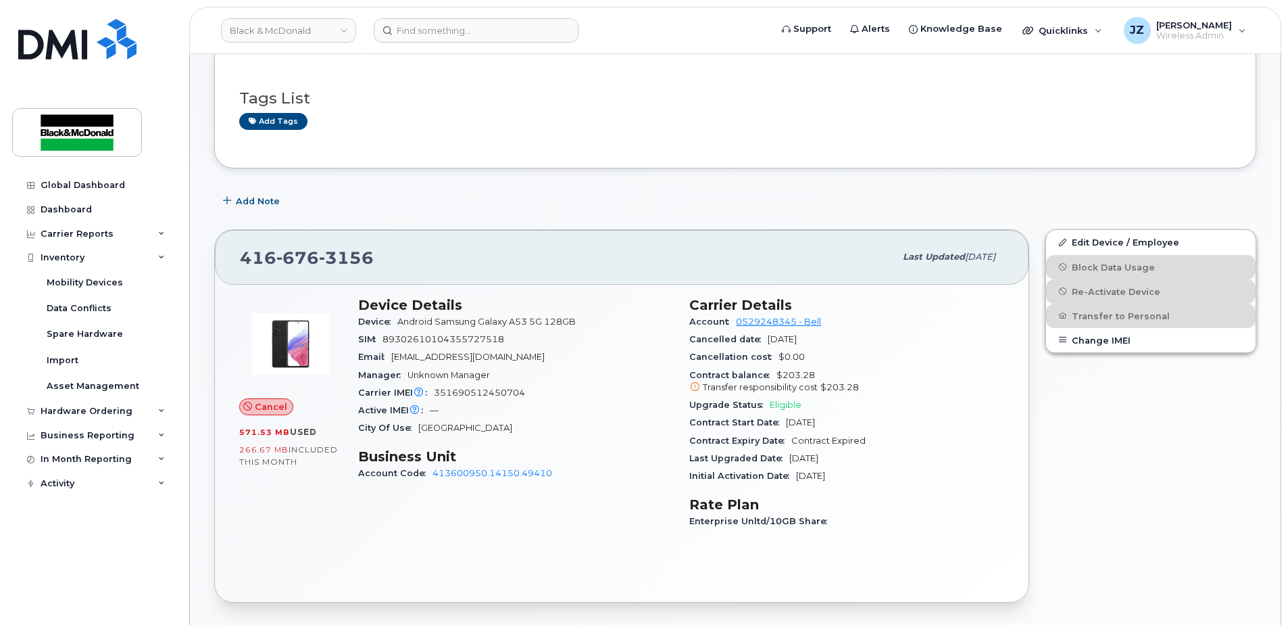  What do you see at coordinates (1151, 316) in the screenshot?
I see `button: Transfer to Personal` at bounding box center [1151, 316].